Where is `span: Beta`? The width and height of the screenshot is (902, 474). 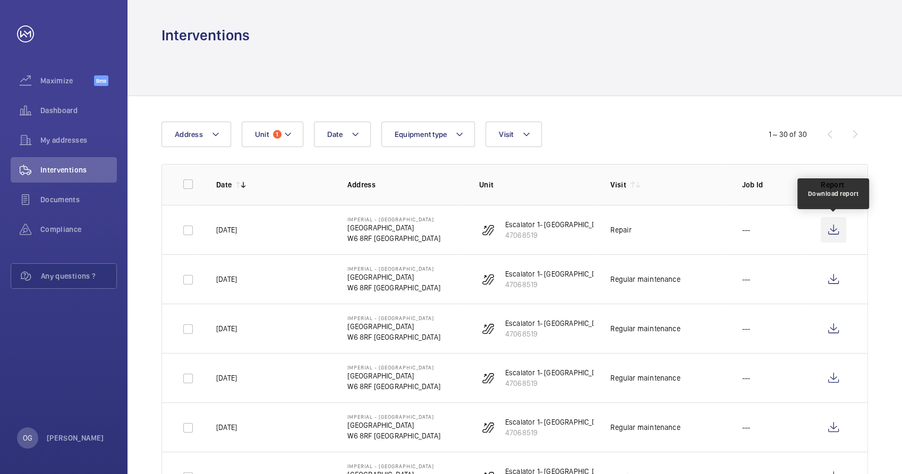 span: Beta is located at coordinates (101, 81).